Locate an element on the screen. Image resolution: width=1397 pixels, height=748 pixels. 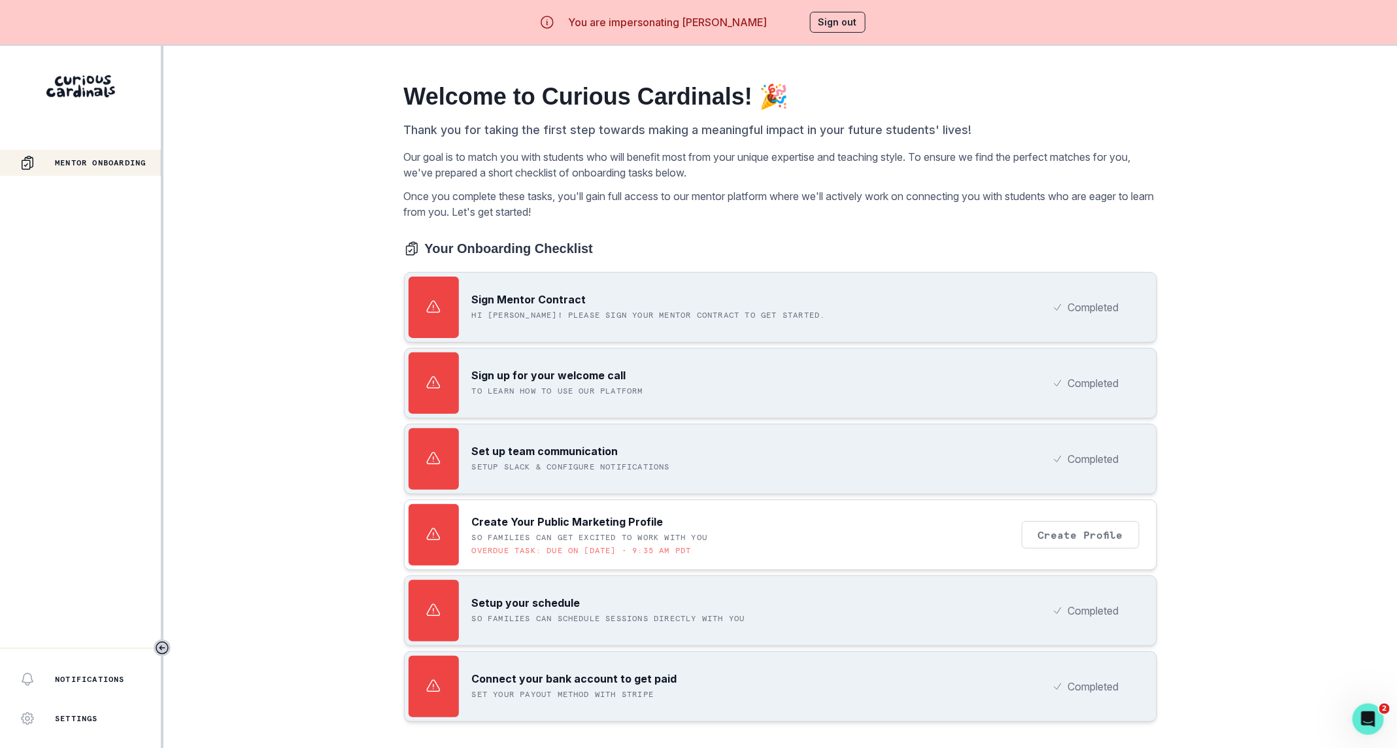
p: Setup Slack & Configure Notifications is located at coordinates (571, 467).